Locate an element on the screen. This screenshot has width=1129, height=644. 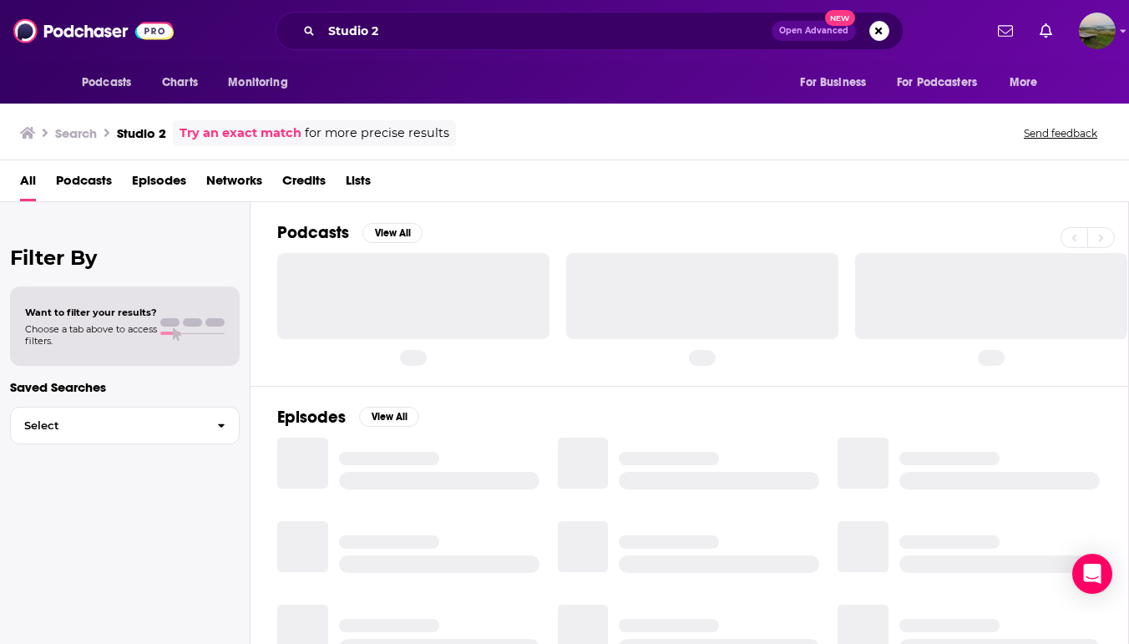
span: For Business is located at coordinates (833, 83).